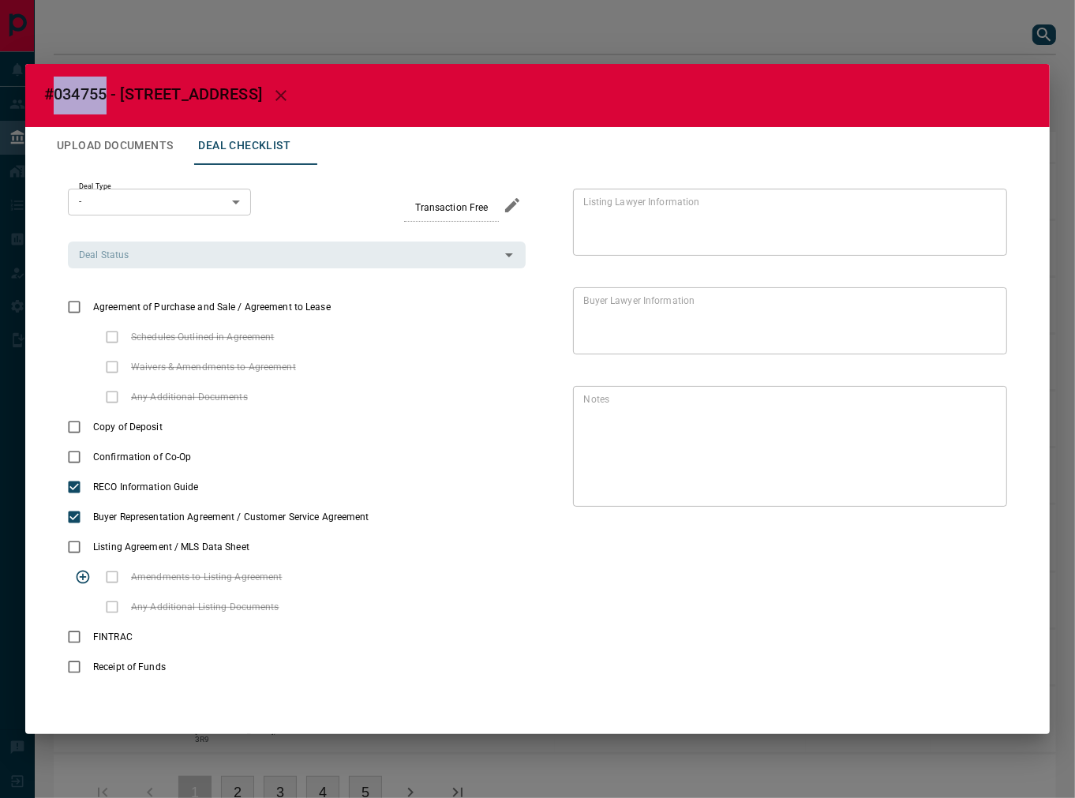 Image resolution: width=1075 pixels, height=798 pixels. Describe the element at coordinates (171, 547) in the screenshot. I see `span: Listing Agreement / MLS Data Sheet` at that location.